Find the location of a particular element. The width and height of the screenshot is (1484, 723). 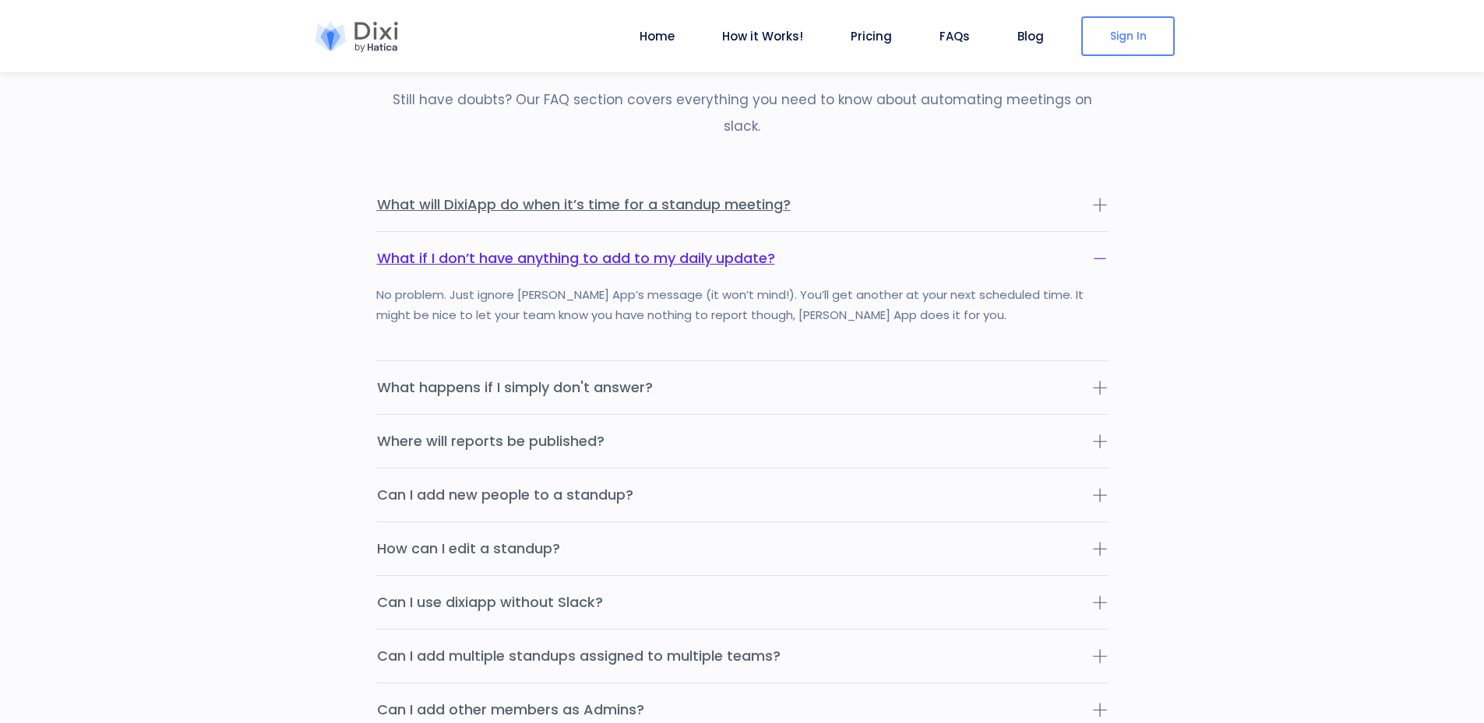

a: FAQs is located at coordinates (954, 36).